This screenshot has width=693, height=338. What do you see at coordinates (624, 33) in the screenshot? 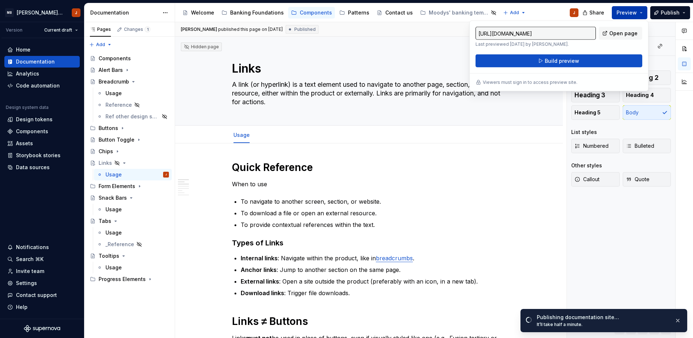
I see `span: Open page` at bounding box center [624, 33].